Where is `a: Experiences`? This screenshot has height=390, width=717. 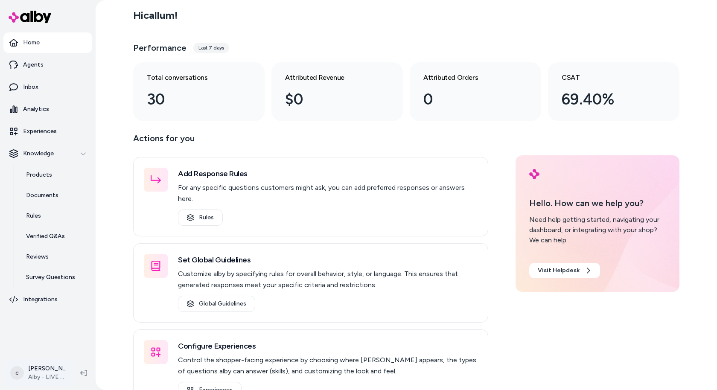
a: Experiences is located at coordinates (48, 131).